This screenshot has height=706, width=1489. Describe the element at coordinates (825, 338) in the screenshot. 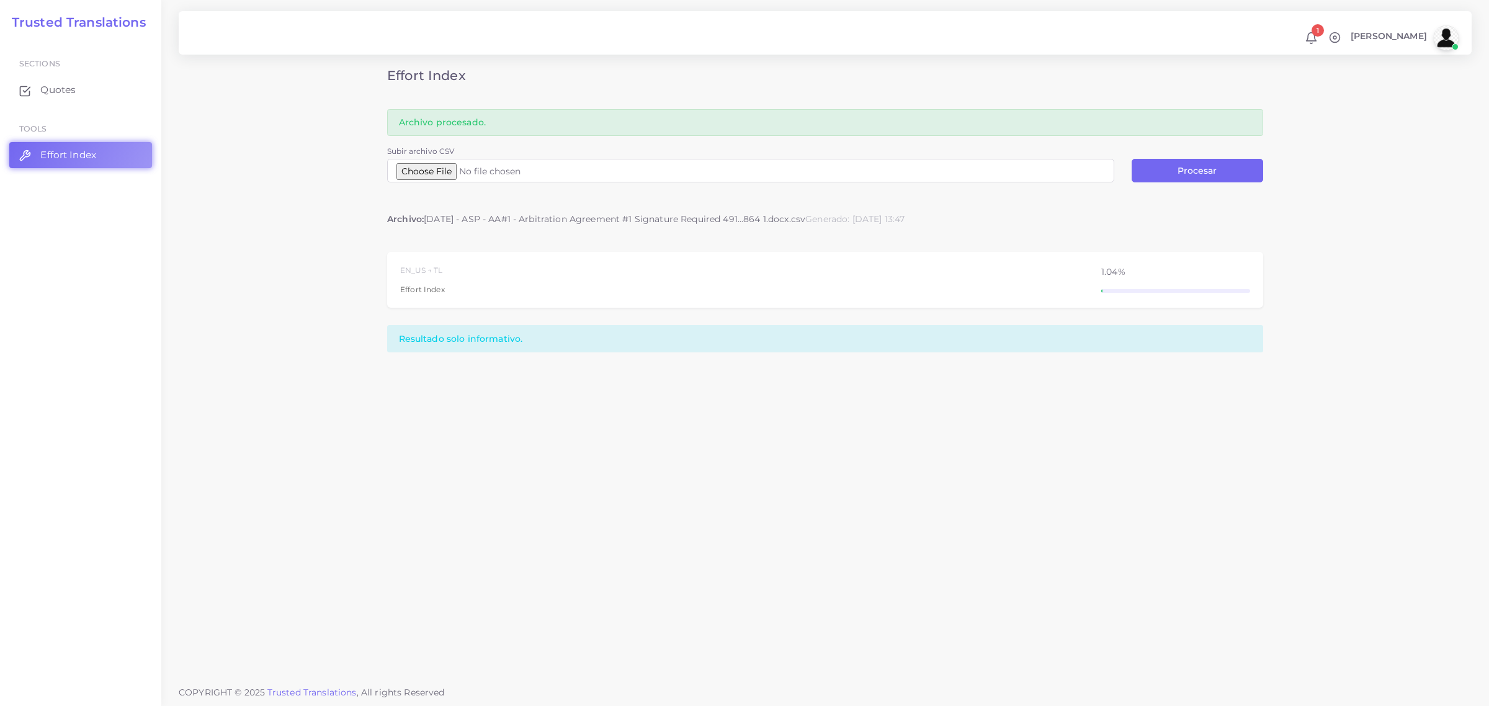

I see `div: Resultado solo informativo.` at that location.